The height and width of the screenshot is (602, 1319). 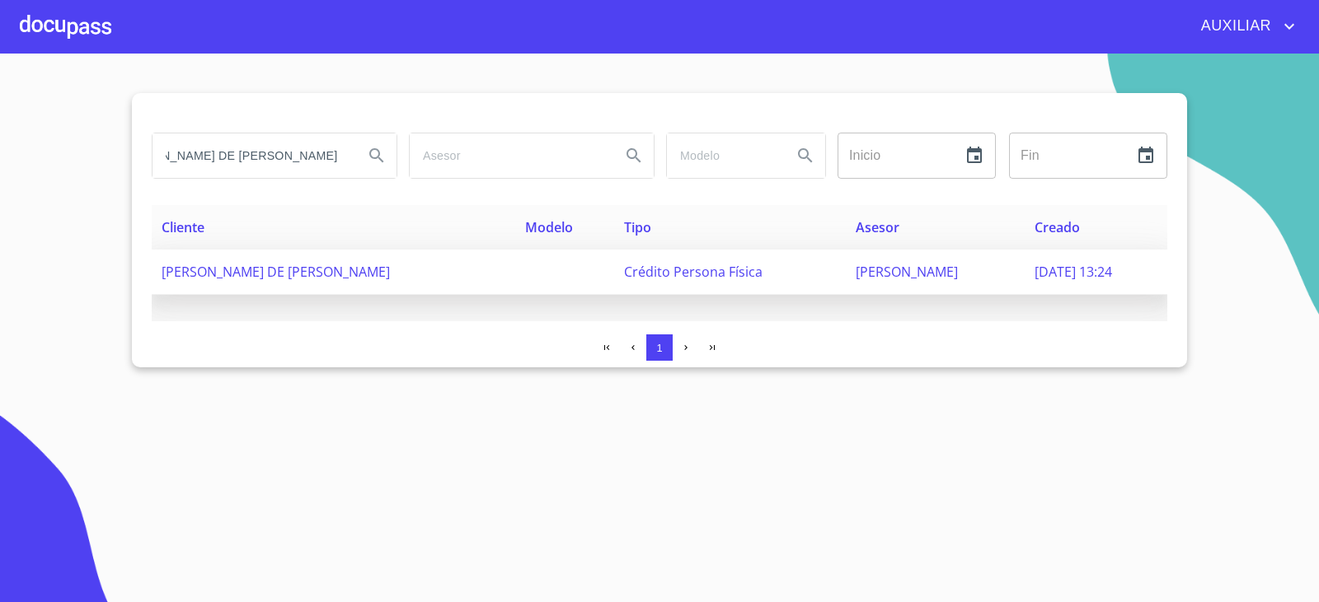 What do you see at coordinates (659, 348) in the screenshot?
I see `span: 1` at bounding box center [659, 348].